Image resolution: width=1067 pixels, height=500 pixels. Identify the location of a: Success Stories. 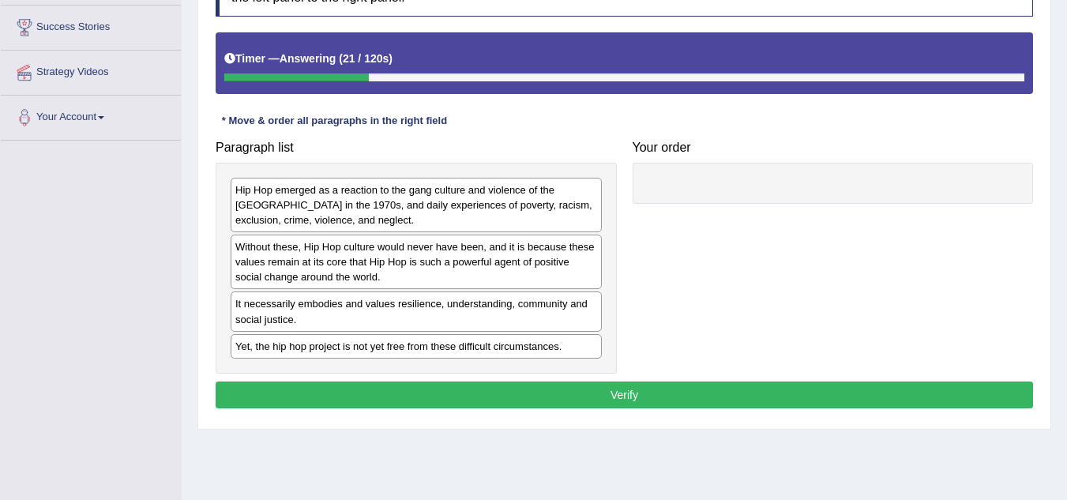
(91, 25).